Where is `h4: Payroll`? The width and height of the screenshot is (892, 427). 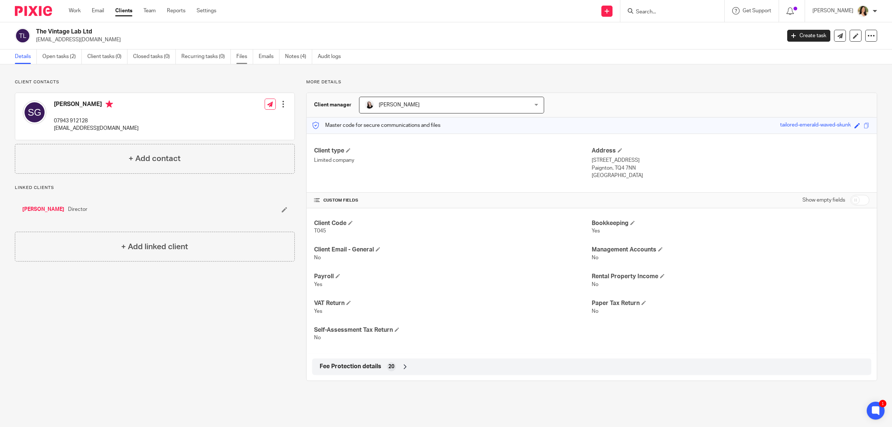
h4: Payroll is located at coordinates (453, 276).